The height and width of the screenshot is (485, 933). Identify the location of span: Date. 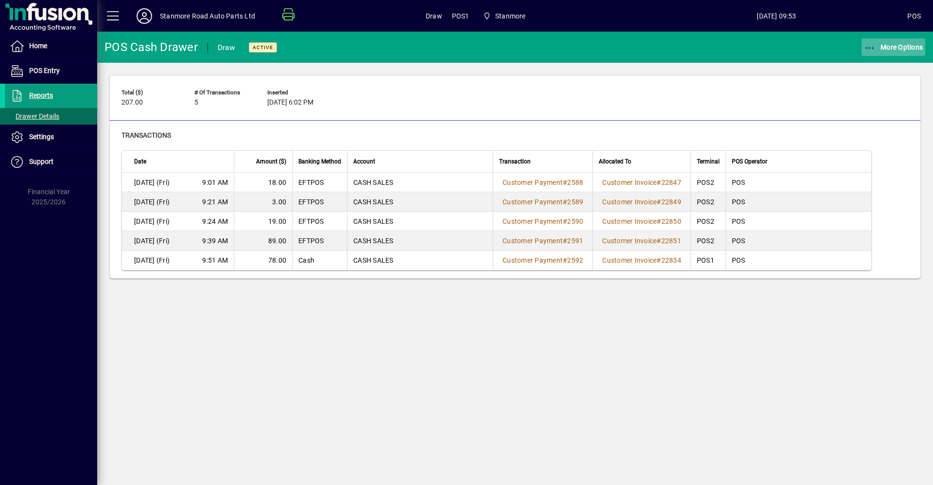
(140, 161).